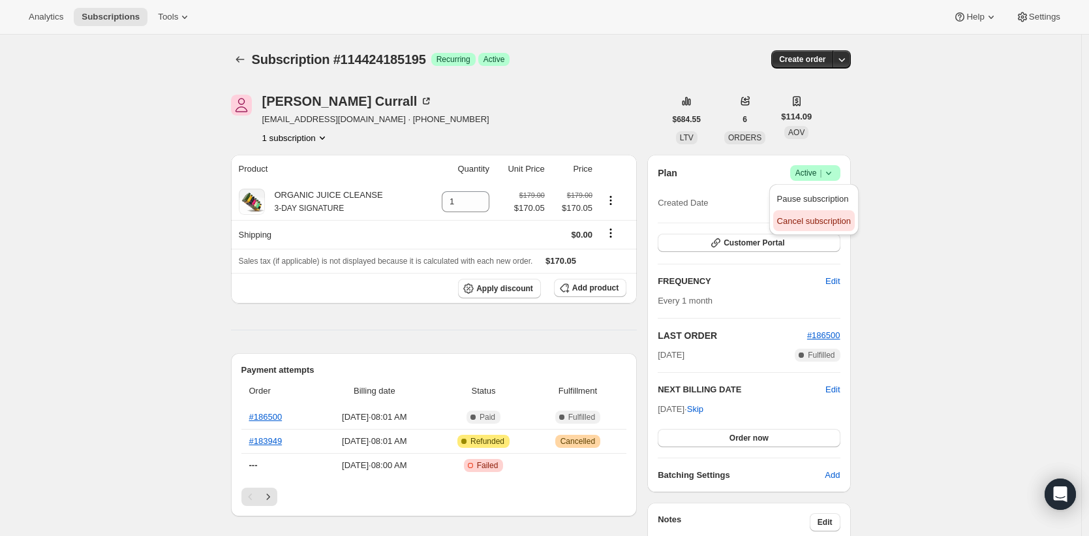 Image resolution: width=1089 pixels, height=536 pixels. What do you see at coordinates (748, 438) in the screenshot?
I see `button: Order now` at bounding box center [748, 438].